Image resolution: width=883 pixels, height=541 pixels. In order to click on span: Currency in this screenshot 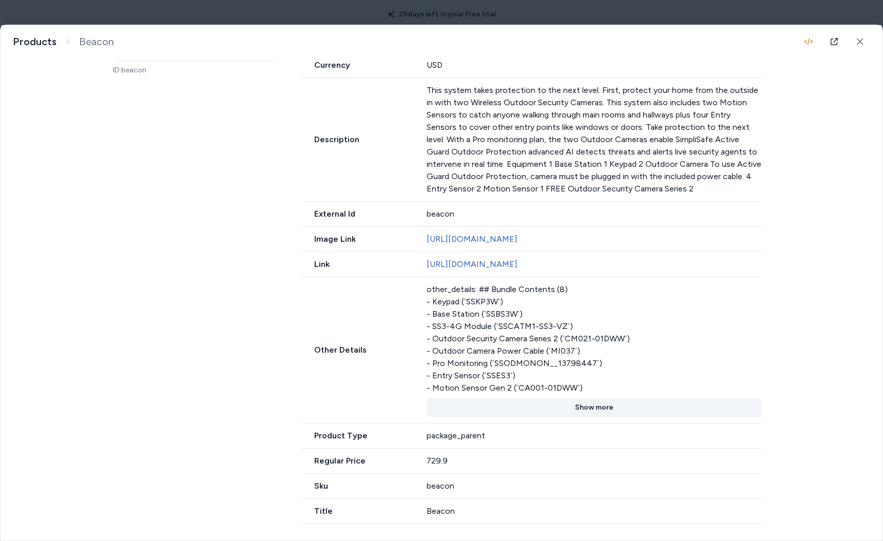, I will do `click(358, 65)`.